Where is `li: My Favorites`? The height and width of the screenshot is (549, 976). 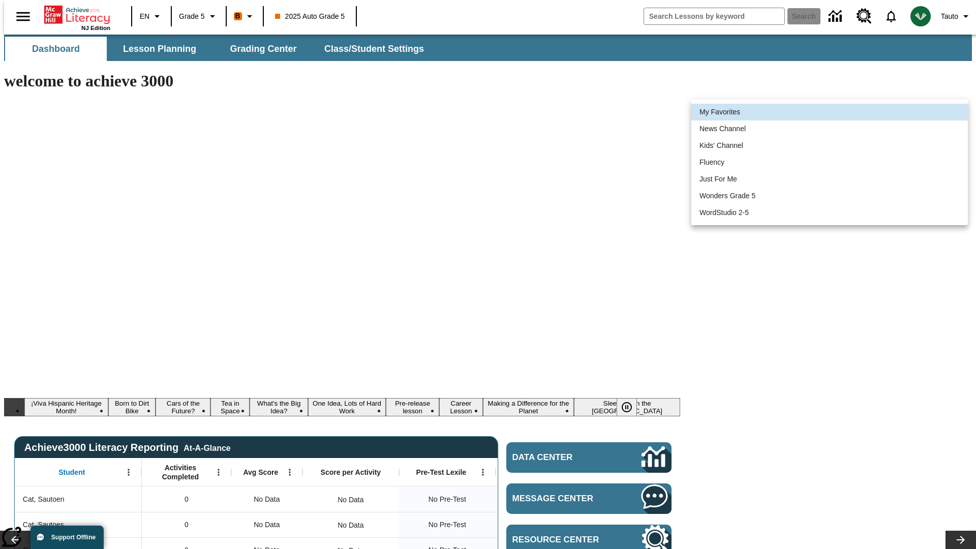 li: My Favorites is located at coordinates (830, 112).